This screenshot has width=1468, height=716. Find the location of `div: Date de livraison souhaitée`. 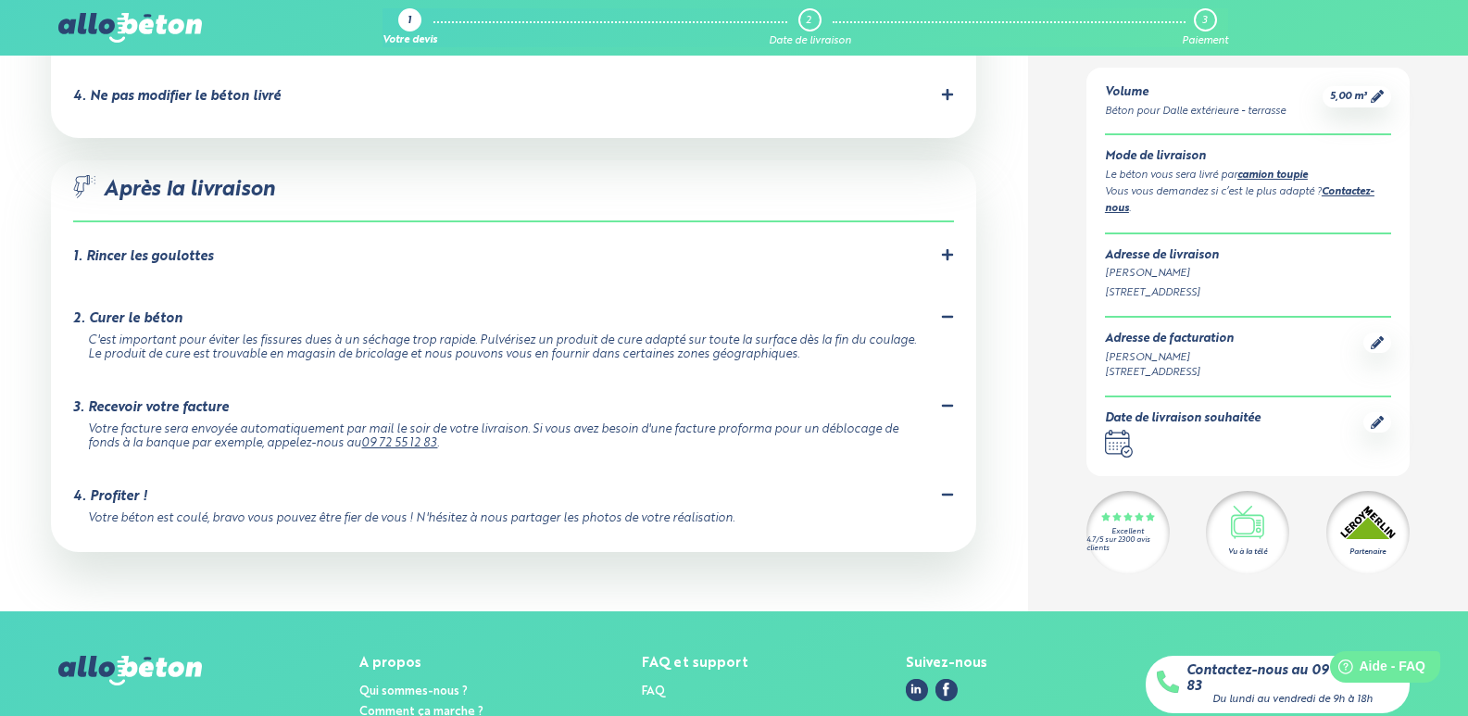

div: Date de livraison souhaitée is located at coordinates (1183, 419).